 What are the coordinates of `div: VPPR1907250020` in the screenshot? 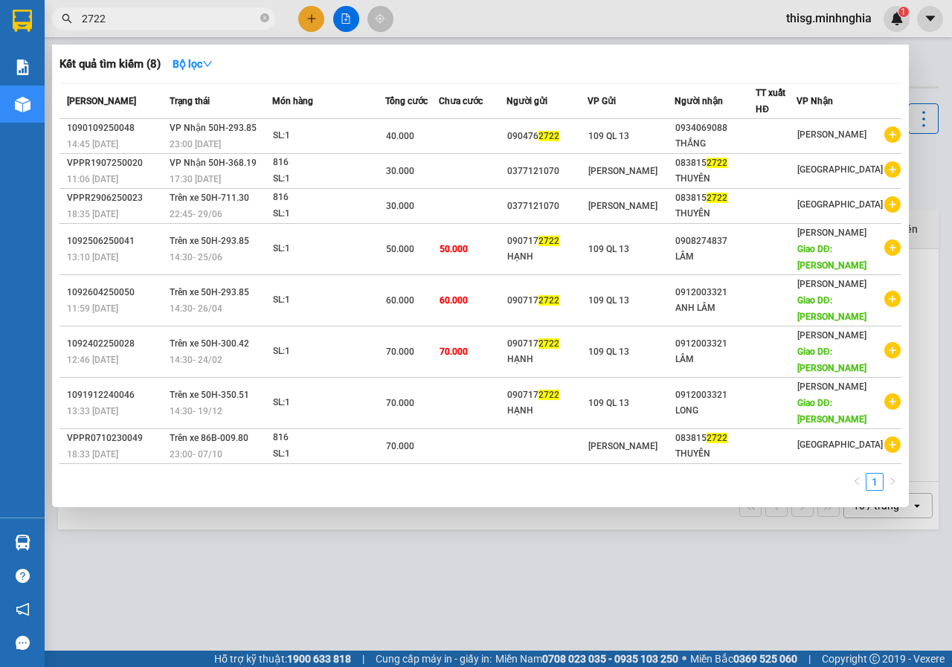 It's located at (116, 163).